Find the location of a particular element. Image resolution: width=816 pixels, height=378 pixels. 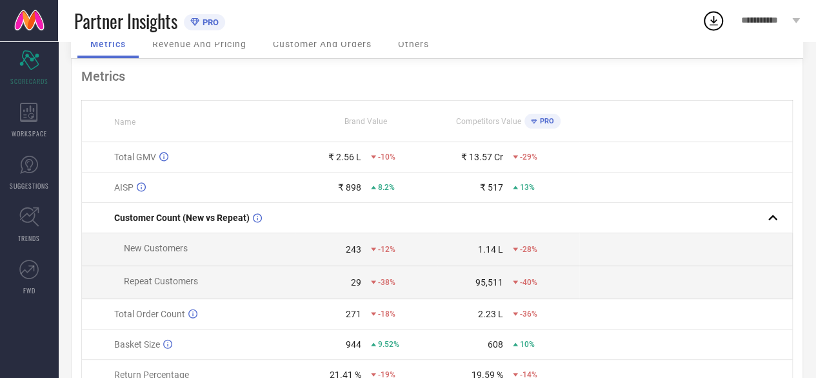

span: Partner Insights is located at coordinates (126, 21).